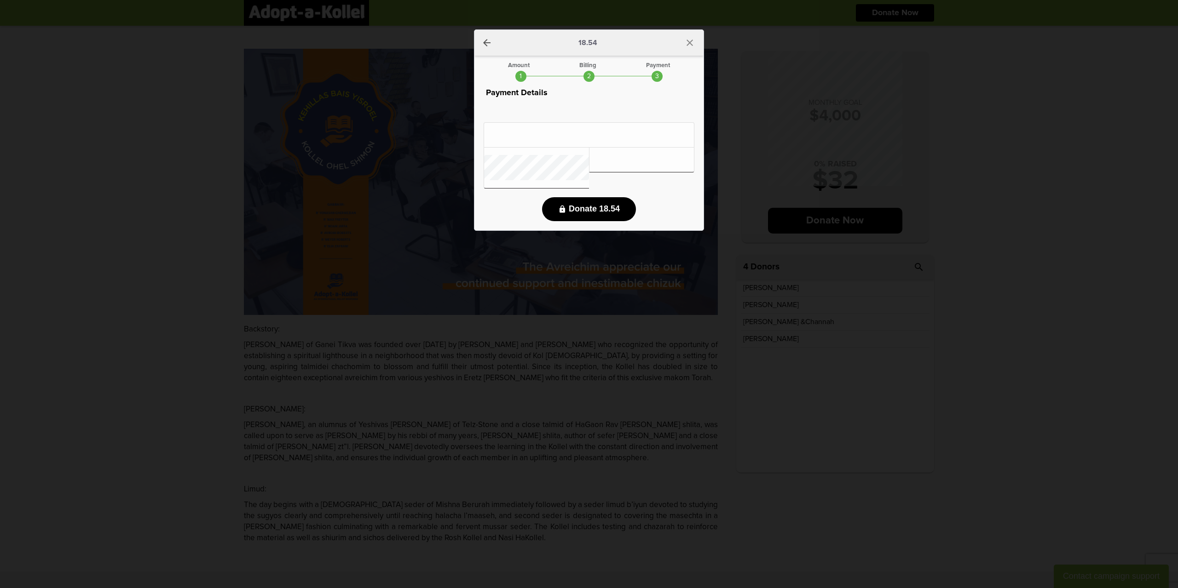 Image resolution: width=1178 pixels, height=588 pixels. Describe the element at coordinates (587, 65) in the screenshot. I see `div: Billing` at that location.